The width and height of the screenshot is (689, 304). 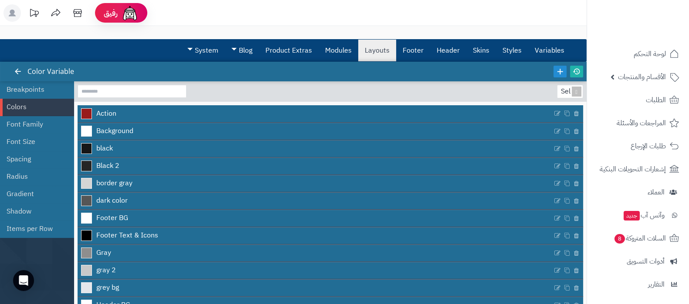 I want to click on span: العملاء, so click(x=656, y=193).